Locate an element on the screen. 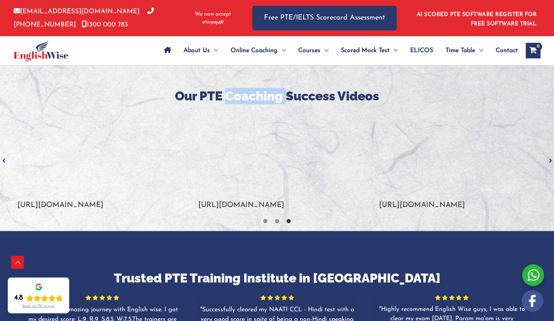 The width and height of the screenshot is (554, 321). a: ELICOS is located at coordinates (421, 51).